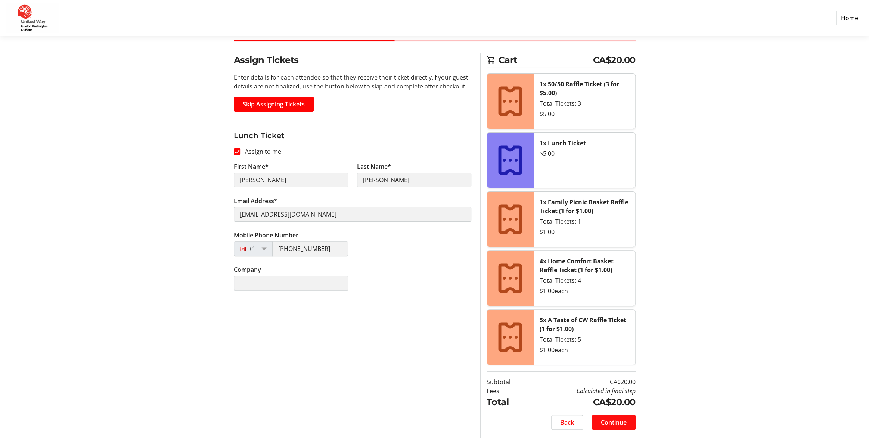 This screenshot has width=869, height=438. I want to click on label: First Name*, so click(251, 167).